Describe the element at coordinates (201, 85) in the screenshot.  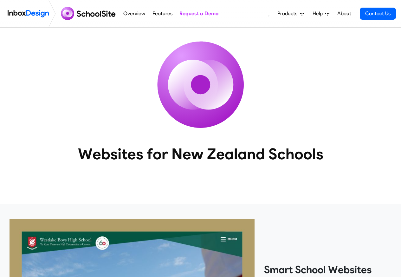
I see `img: icon_schoolsite.svg` at that location.